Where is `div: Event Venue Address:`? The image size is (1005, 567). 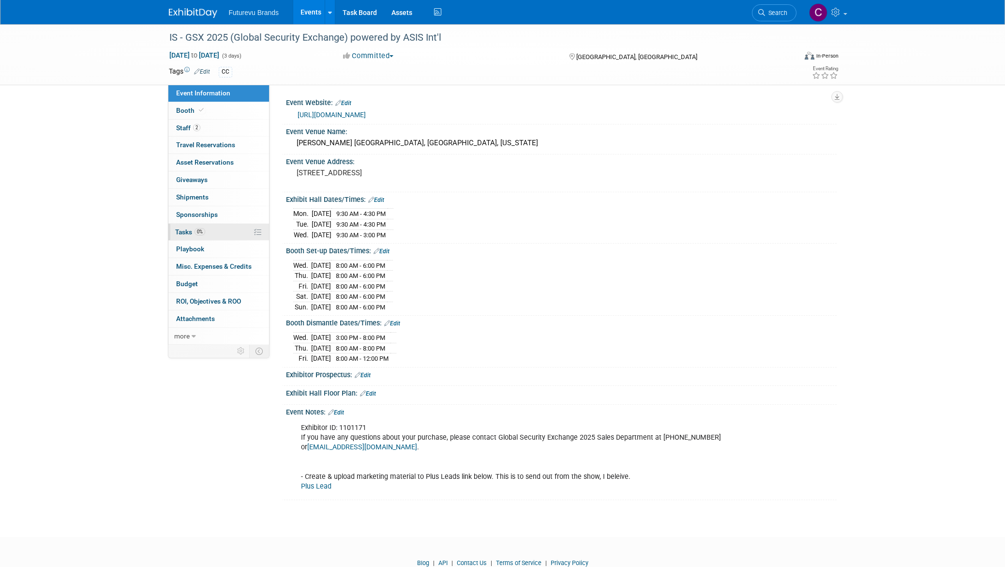 div: Event Venue Address: is located at coordinates (561, 160).